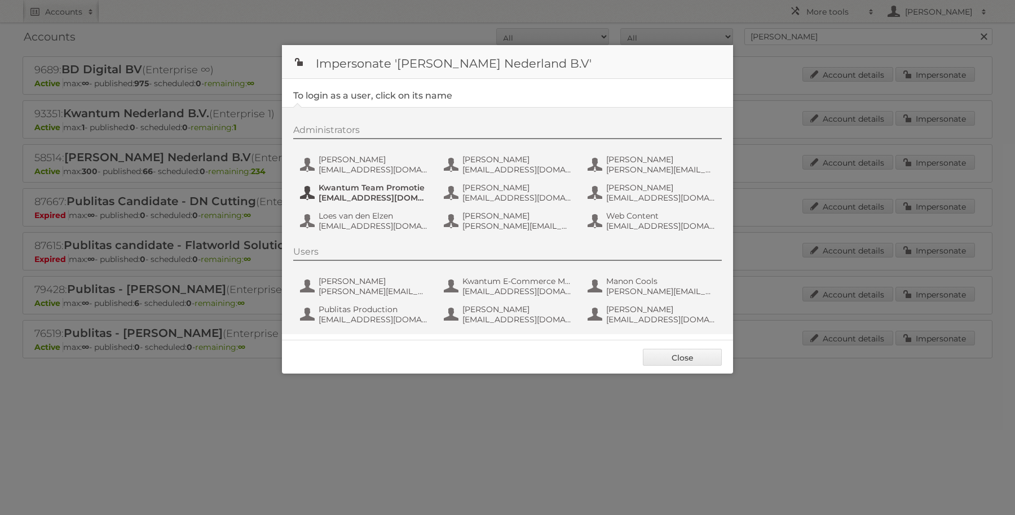 The image size is (1015, 515). What do you see at coordinates (517, 281) in the screenshot?
I see `span: Kwantum E-Commerce Marketing` at bounding box center [517, 281].